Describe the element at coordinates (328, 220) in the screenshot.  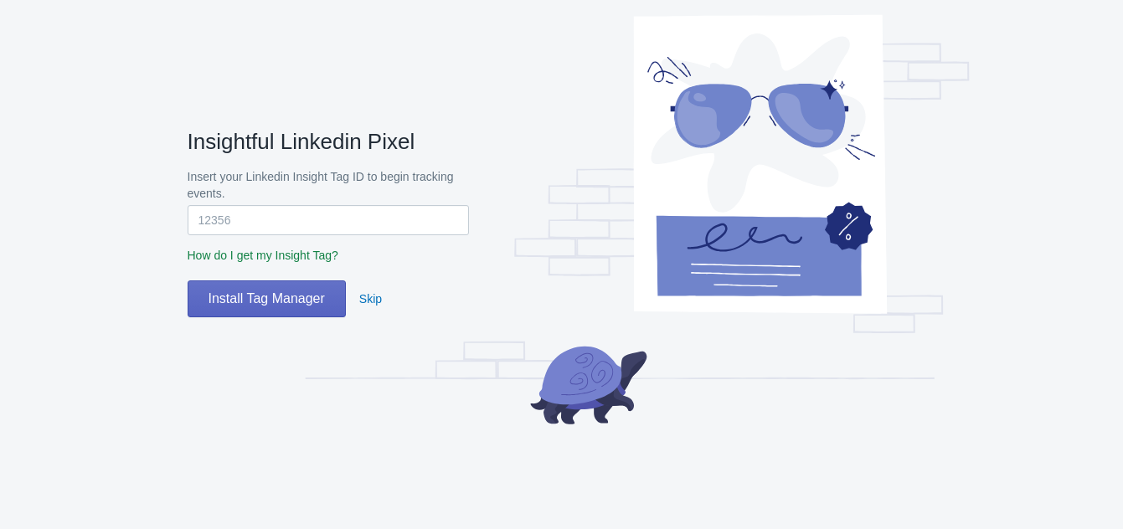
I see `input: 12356` at that location.